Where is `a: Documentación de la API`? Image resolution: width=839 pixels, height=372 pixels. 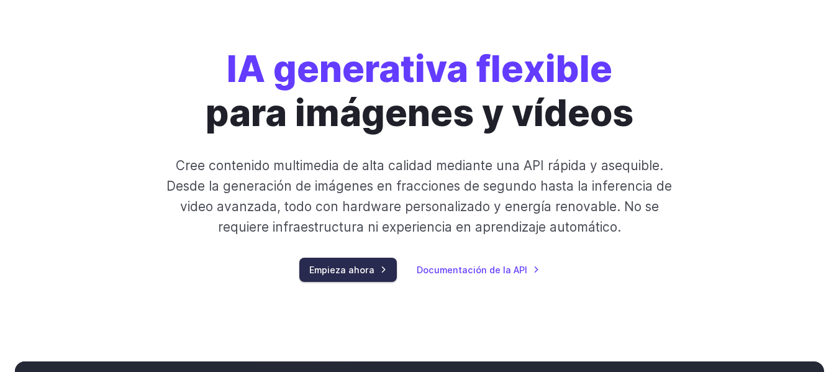
a: Documentación de la API is located at coordinates (478, 269).